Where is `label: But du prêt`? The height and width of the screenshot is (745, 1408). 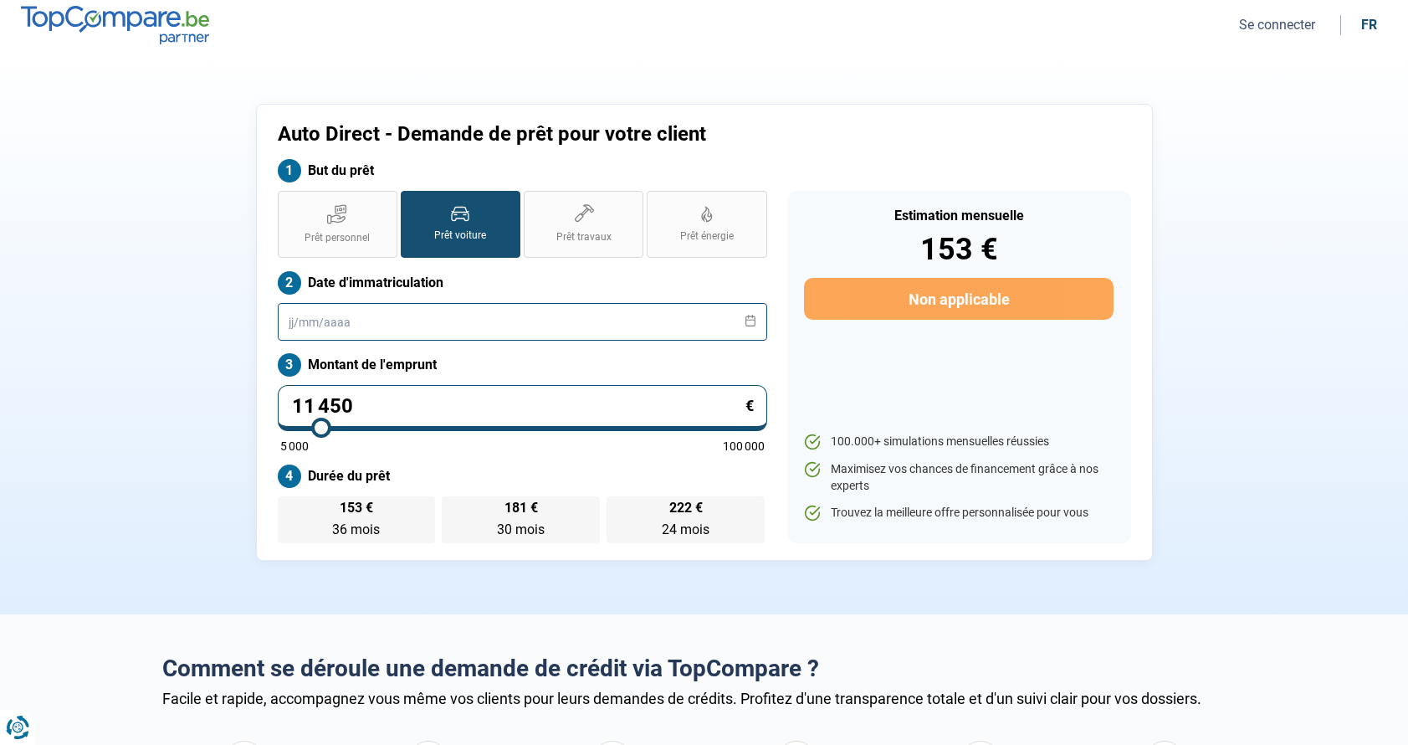
label: But du prêt is located at coordinates (522, 171).